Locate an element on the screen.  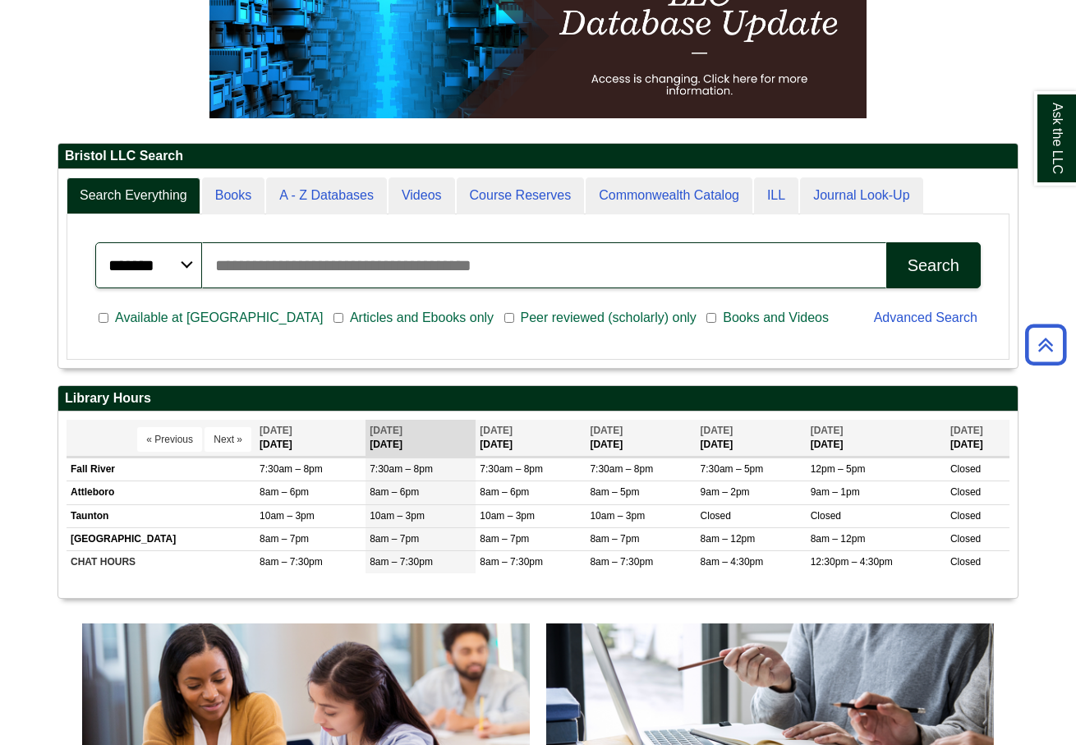
span: 9am – 2pm is located at coordinates (725, 492).